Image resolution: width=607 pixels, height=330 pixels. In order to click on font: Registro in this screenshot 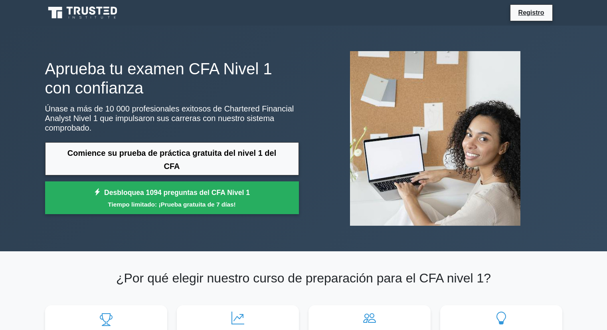, I will do `click(531, 12)`.